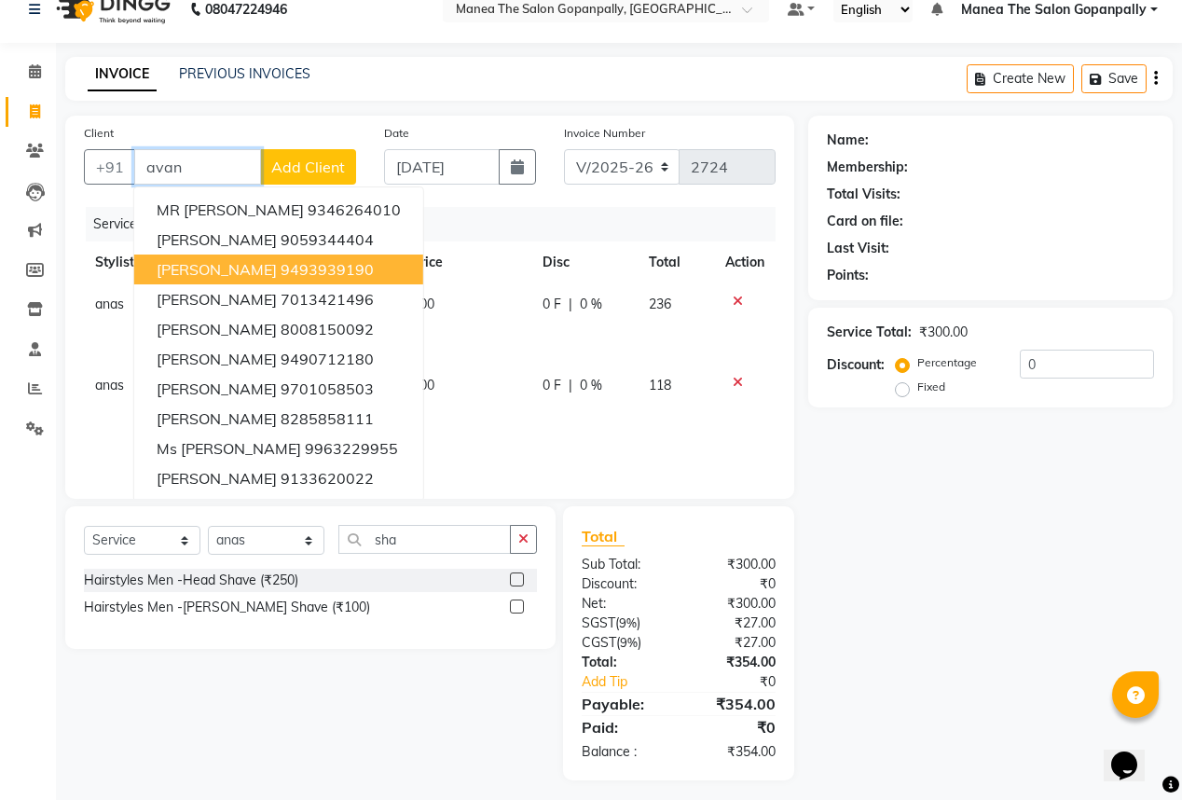 This screenshot has width=1182, height=800. Describe the element at coordinates (1114, 78) in the screenshot. I see `button: Save` at that location.